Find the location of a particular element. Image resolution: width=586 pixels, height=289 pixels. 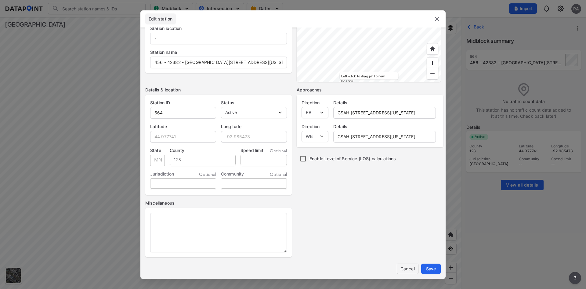

label: Station location is located at coordinates (219, 28).